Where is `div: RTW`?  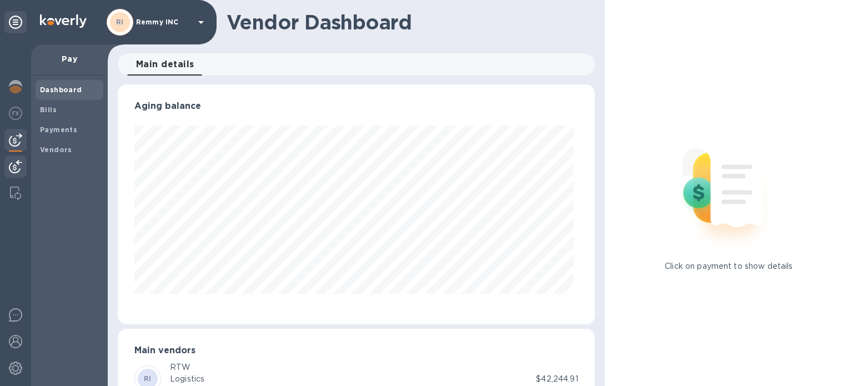 div: RTW is located at coordinates (187, 367).